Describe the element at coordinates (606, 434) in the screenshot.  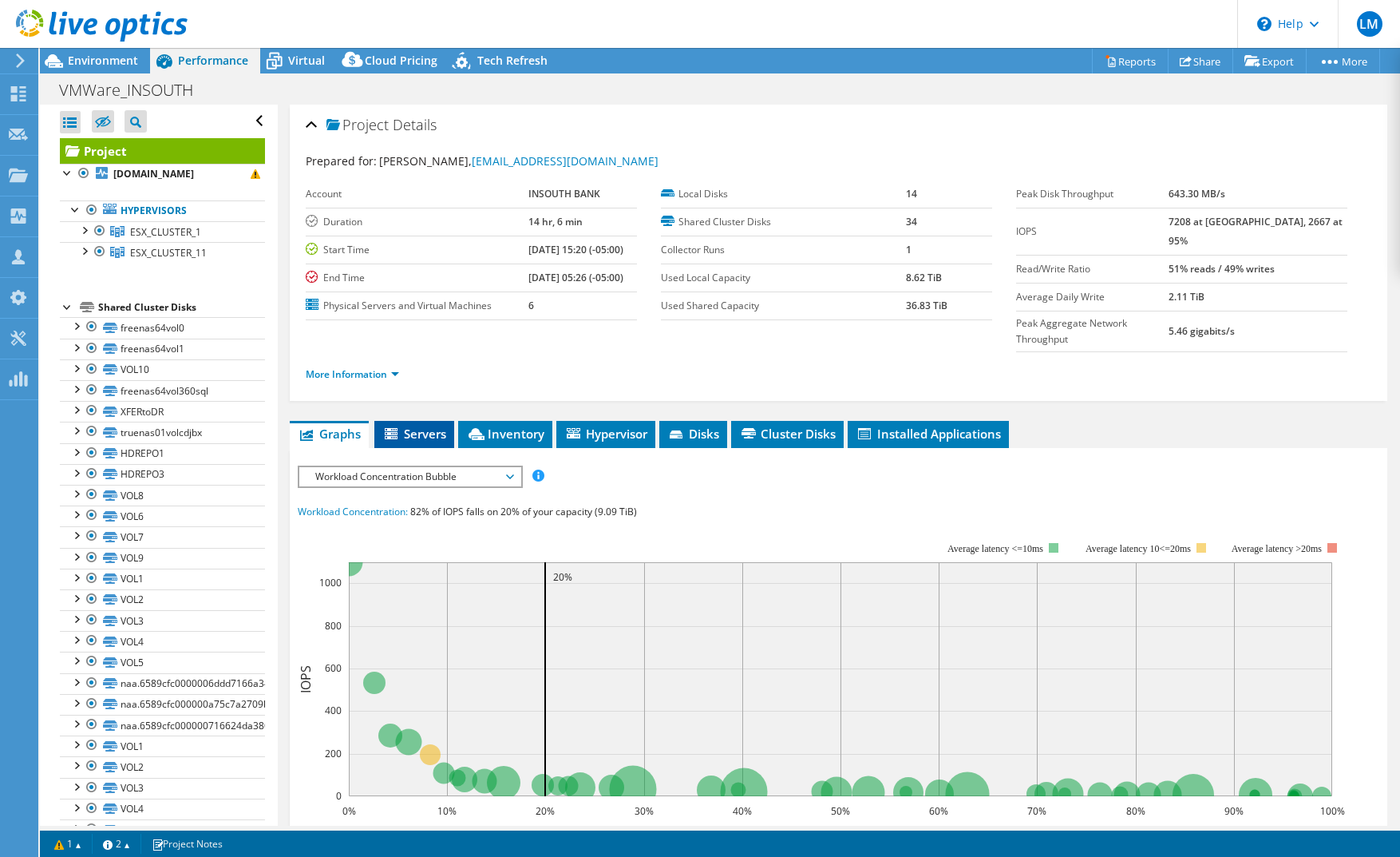
I see `span: Hypervisor` at that location.